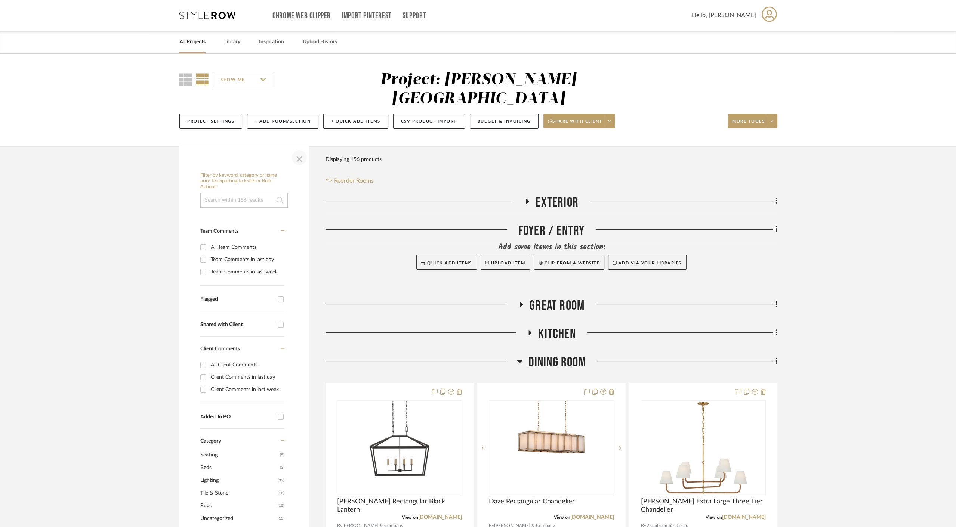  What do you see at coordinates (239, 455) in the screenshot?
I see `span: Seating` at bounding box center [239, 455].